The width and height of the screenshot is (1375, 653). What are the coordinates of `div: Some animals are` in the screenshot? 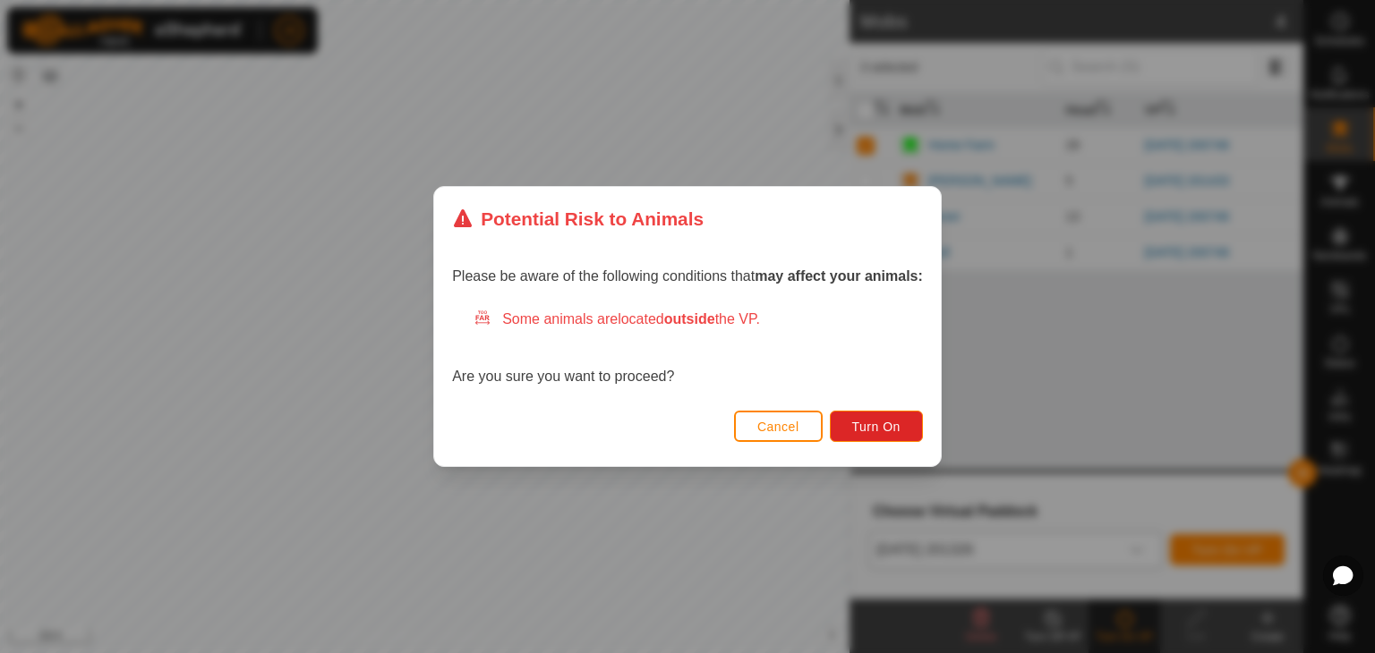 It's located at (698, 320).